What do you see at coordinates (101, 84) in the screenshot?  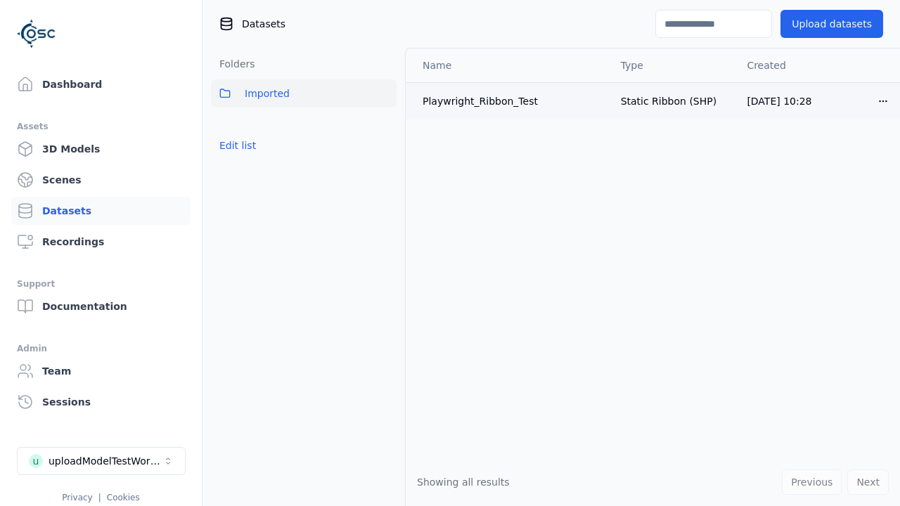 I see `a: Dashboard` at bounding box center [101, 84].